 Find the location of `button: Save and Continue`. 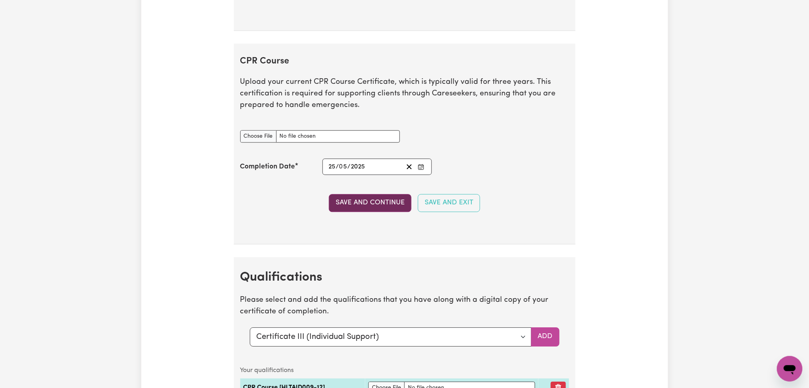

button: Save and Continue is located at coordinates (370, 203).